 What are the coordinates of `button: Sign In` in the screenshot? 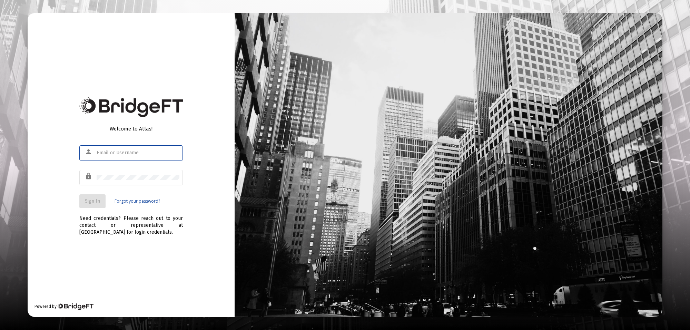 It's located at (92, 201).